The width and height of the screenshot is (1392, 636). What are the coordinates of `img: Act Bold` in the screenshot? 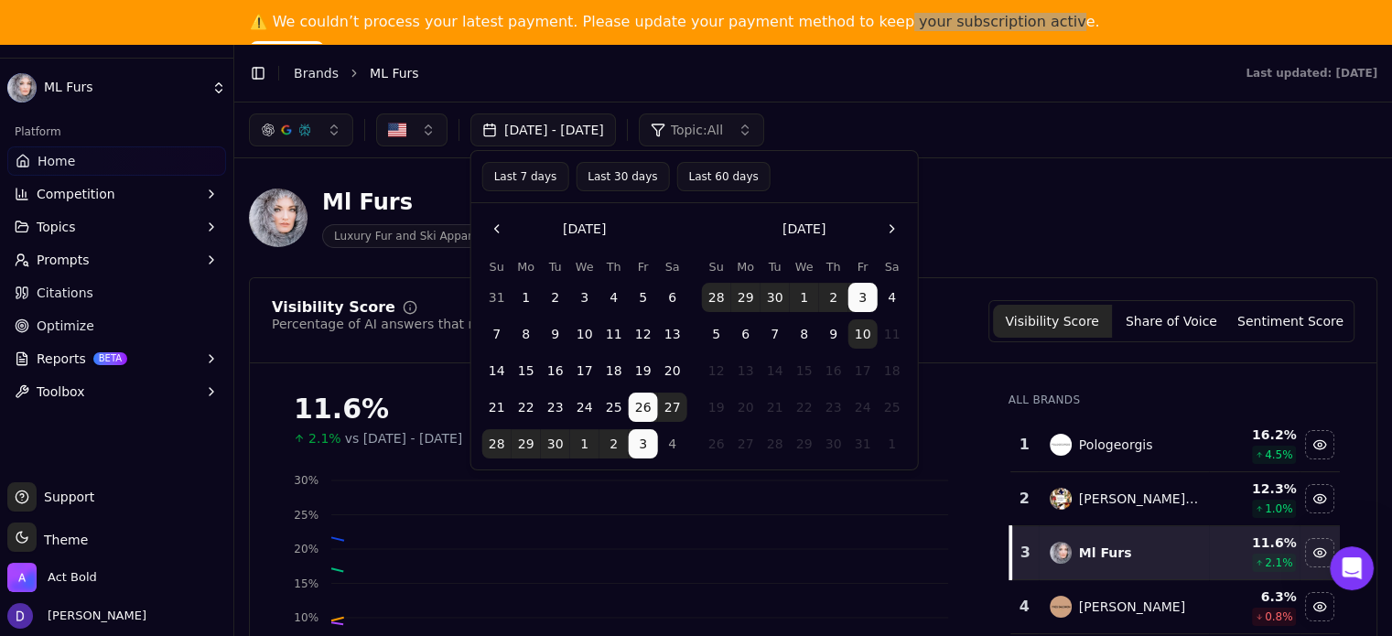 It's located at (22, 577).